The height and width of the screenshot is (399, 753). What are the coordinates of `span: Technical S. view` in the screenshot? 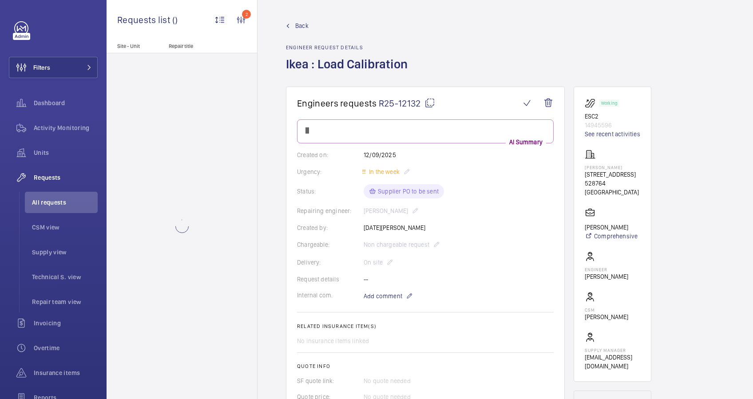 It's located at (65, 277).